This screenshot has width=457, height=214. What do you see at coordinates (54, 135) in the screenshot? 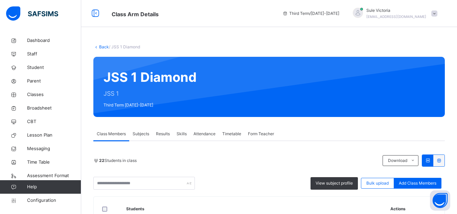
I see `span: Lesson Plan` at bounding box center [54, 135].